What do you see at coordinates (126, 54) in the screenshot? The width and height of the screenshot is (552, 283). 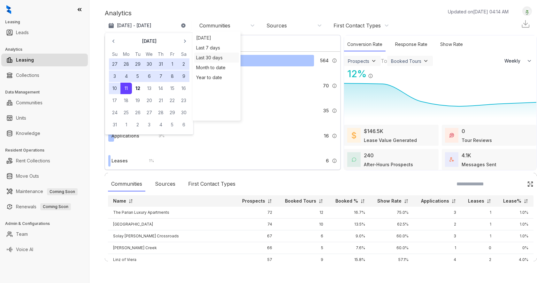 I see `th: Monday` at bounding box center [126, 54].